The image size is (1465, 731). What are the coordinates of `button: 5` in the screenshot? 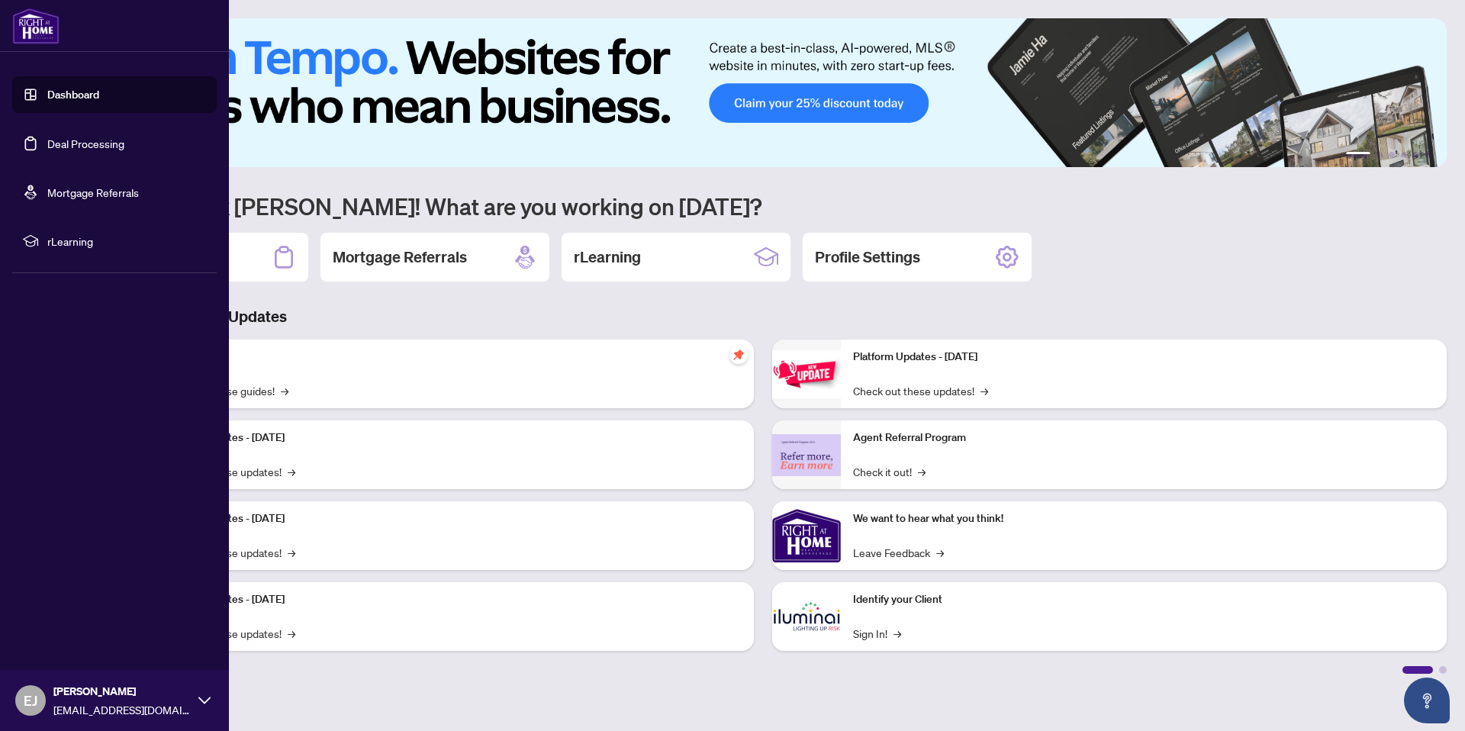 It's located at (1417, 155).